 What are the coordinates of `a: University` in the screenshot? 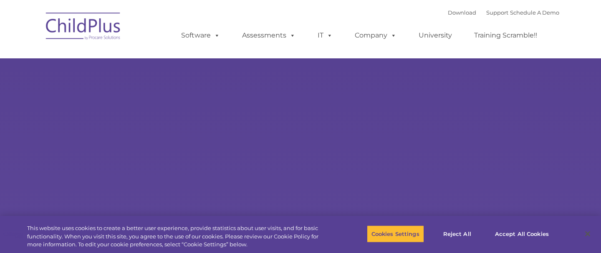 It's located at (435, 35).